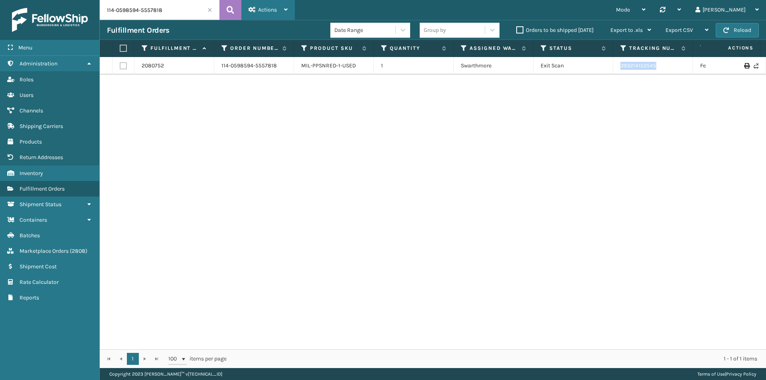  Describe the element at coordinates (627, 30) in the screenshot. I see `span: Export to .xls` at that location.